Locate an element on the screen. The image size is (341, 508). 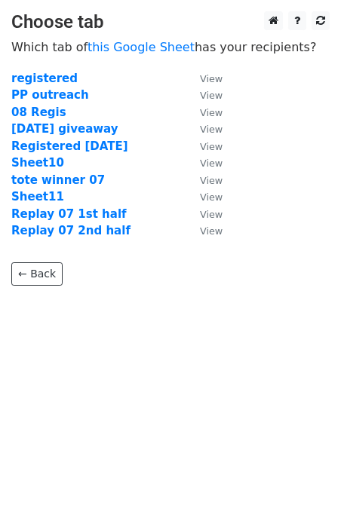
p: Which tab of has your recipients? is located at coordinates (170, 47).